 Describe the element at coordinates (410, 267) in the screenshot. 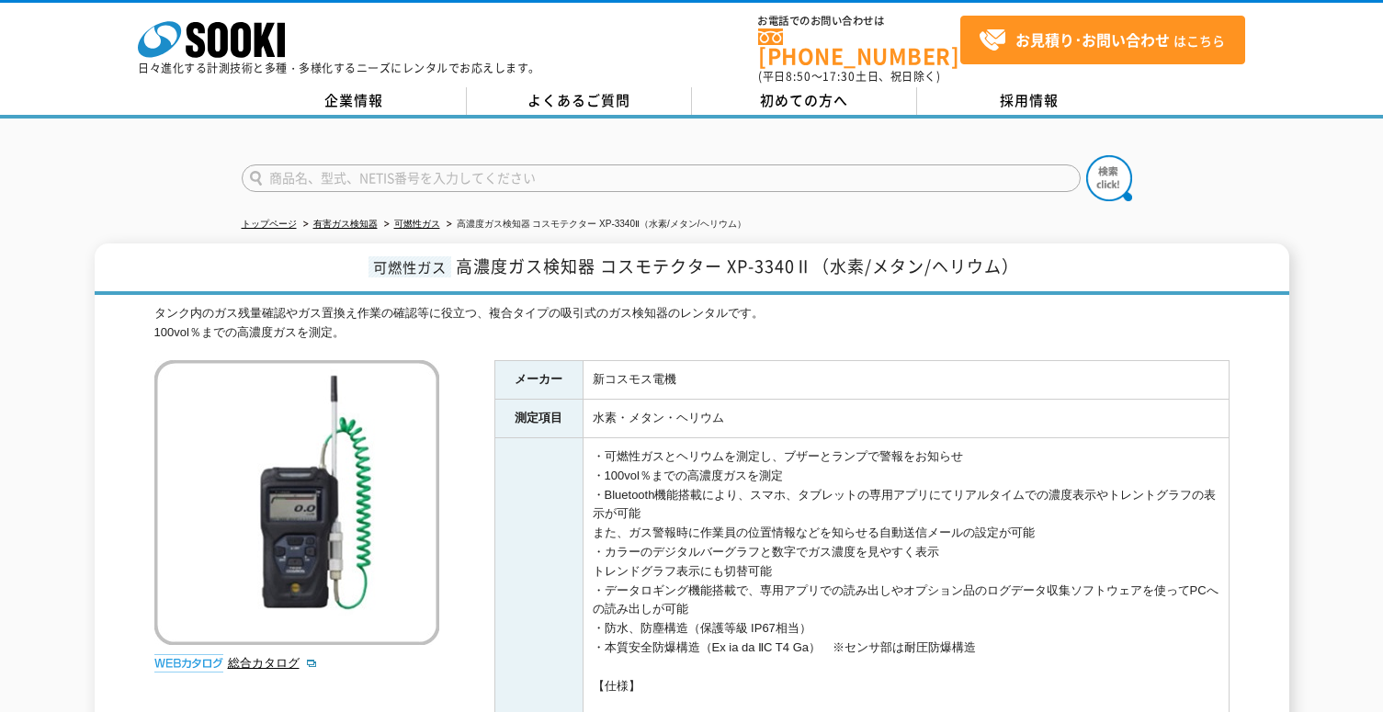

I see `span: 可燃性ガス` at that location.